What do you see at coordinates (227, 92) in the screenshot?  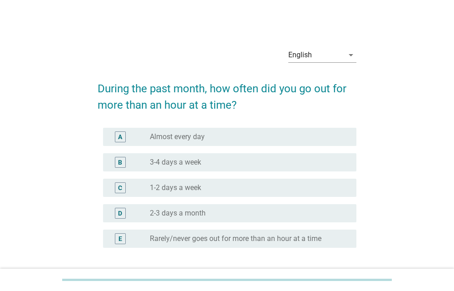 I see `h2: During the past month, how often did you go out for more than an hour at a time?` at bounding box center [227, 92].